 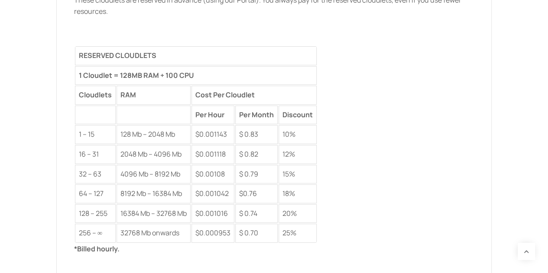 What do you see at coordinates (153, 233) in the screenshot?
I see `td: 32768 Mb onwards` at bounding box center [153, 233].